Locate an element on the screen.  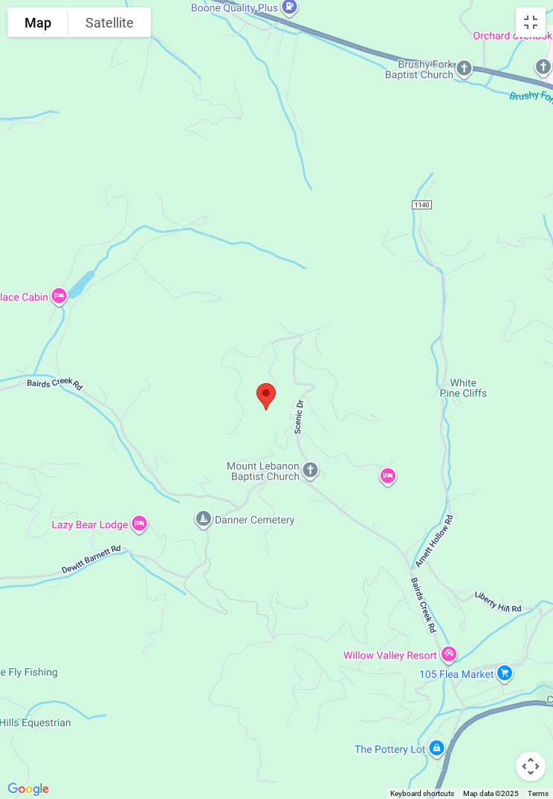
button: Keyboard shortcuts is located at coordinates (422, 794).